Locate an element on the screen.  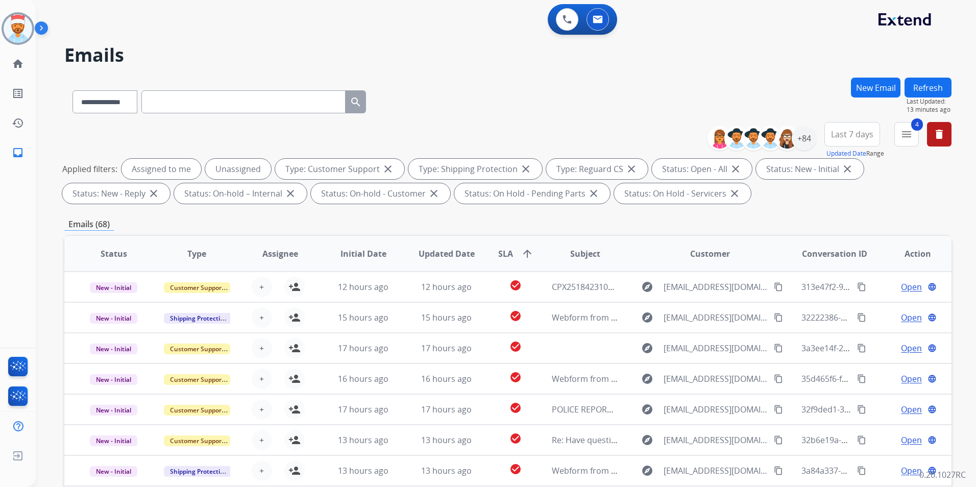
h2: Emails is located at coordinates (508, 55).